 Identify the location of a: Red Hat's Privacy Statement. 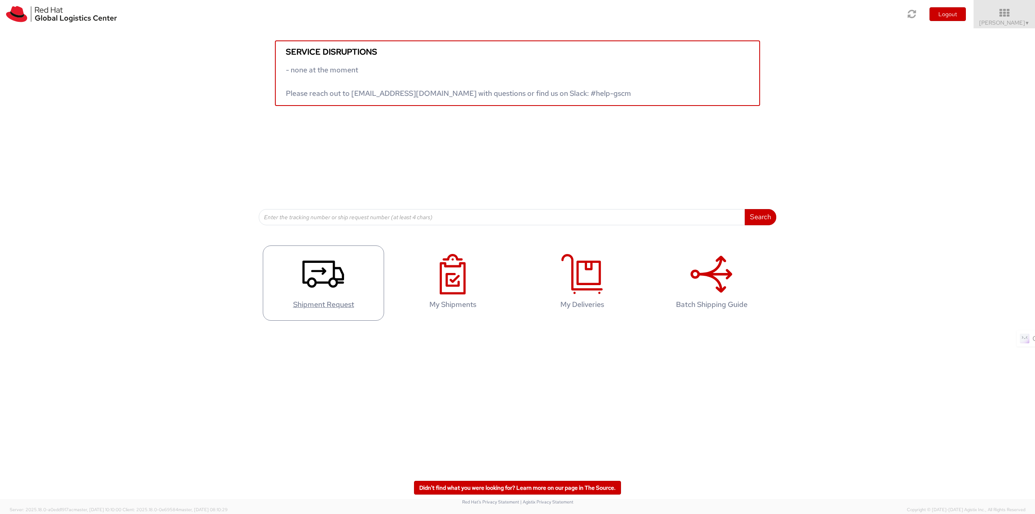
(490, 502).